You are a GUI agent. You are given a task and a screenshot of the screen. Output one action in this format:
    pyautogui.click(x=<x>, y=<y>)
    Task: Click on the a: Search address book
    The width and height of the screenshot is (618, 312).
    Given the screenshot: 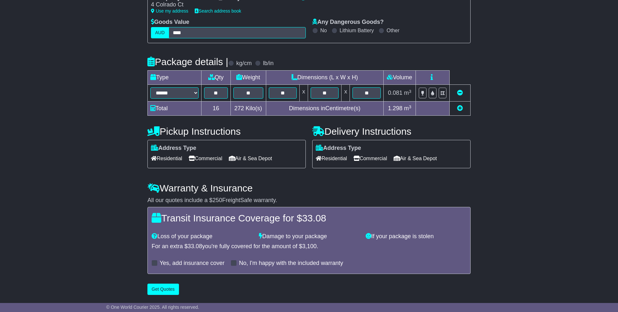 What is the action you would take?
    pyautogui.click(x=218, y=11)
    